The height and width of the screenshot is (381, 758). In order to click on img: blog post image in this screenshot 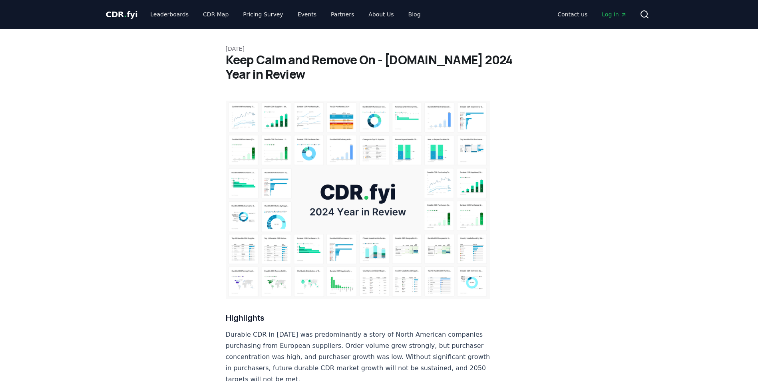, I will do `click(358, 200)`.